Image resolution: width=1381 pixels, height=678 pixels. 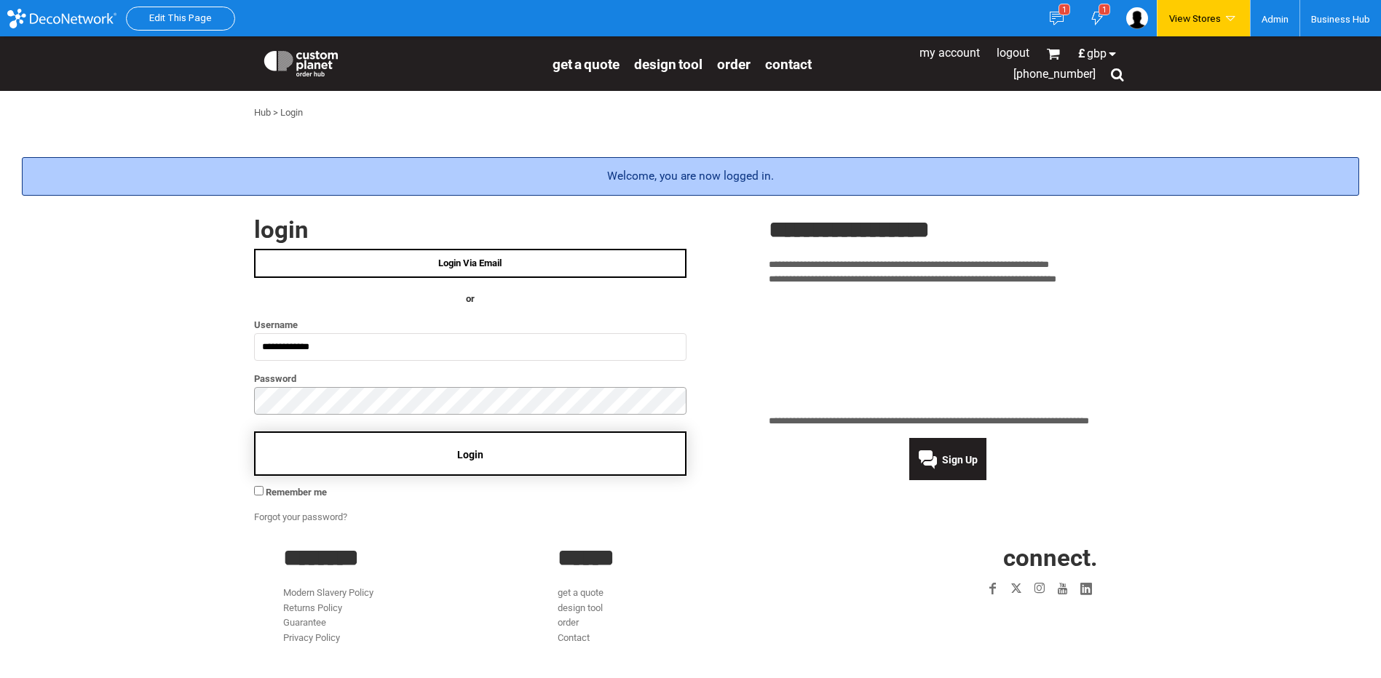 What do you see at coordinates (262, 112) in the screenshot?
I see `a: Hub` at bounding box center [262, 112].